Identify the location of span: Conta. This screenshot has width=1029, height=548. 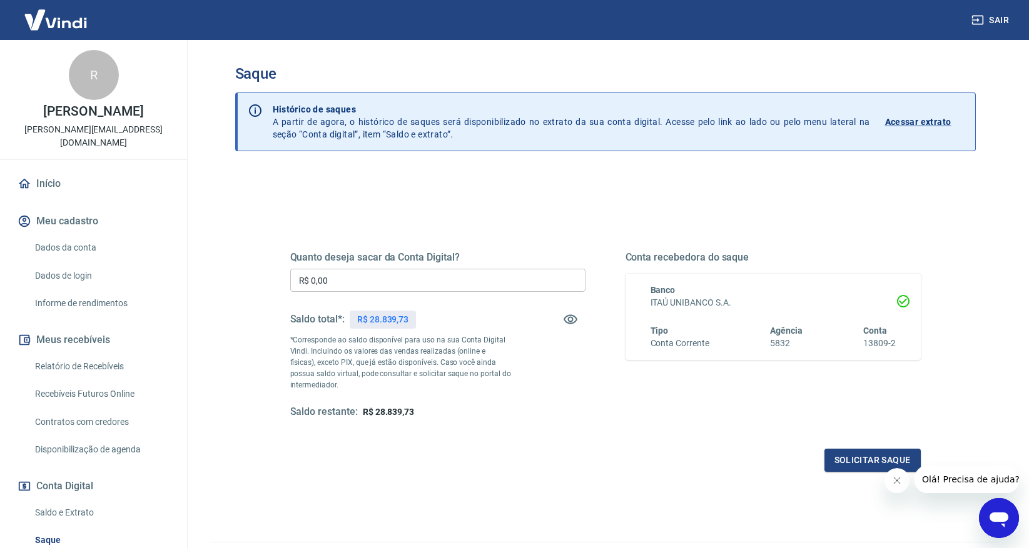
(875, 331).